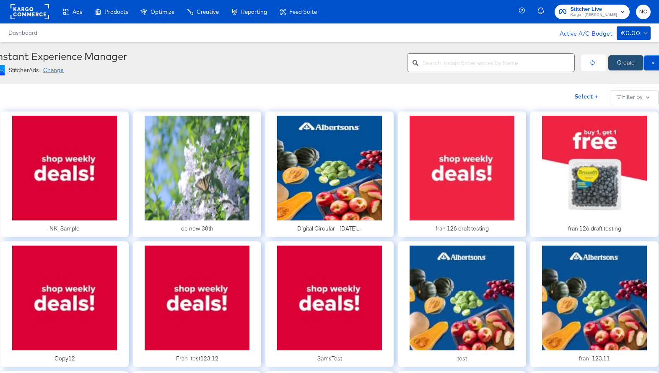 This screenshot has width=659, height=373. What do you see at coordinates (630, 33) in the screenshot?
I see `div: €0.00` at bounding box center [630, 33].